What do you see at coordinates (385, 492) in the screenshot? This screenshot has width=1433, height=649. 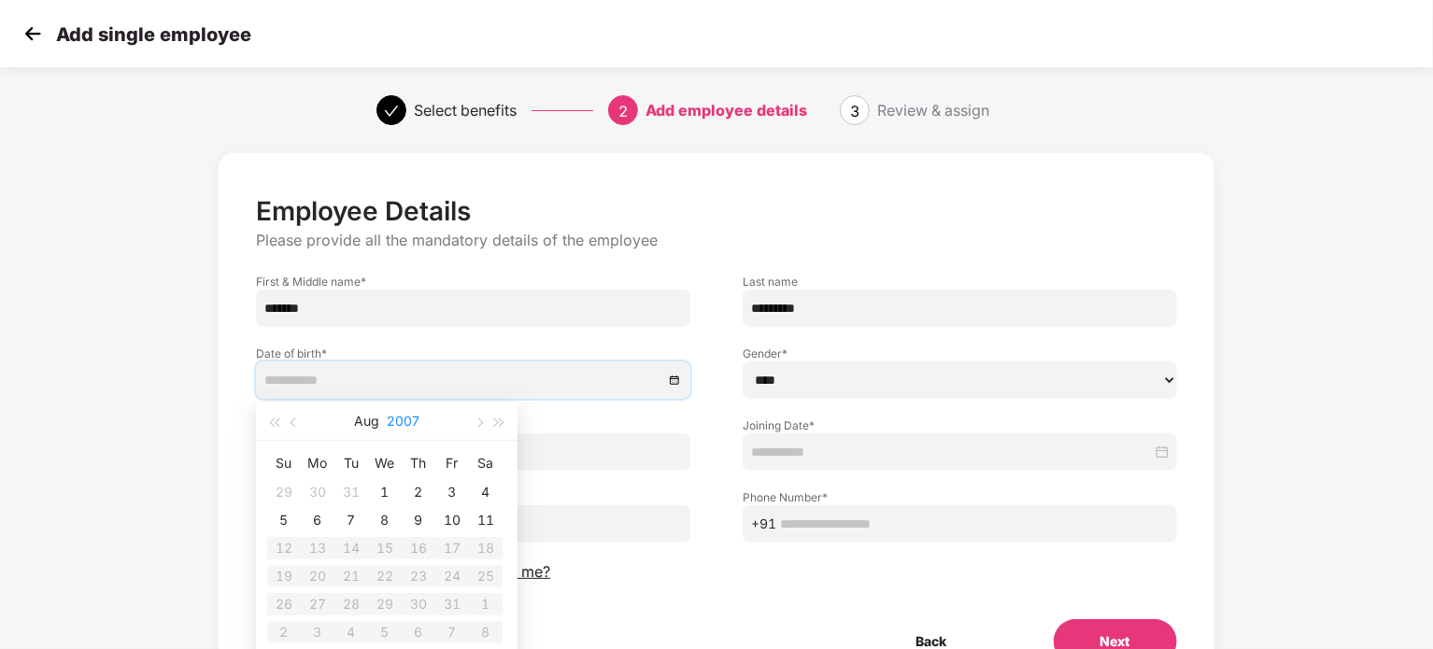 I see `td: 2007-08-01` at bounding box center [385, 492].